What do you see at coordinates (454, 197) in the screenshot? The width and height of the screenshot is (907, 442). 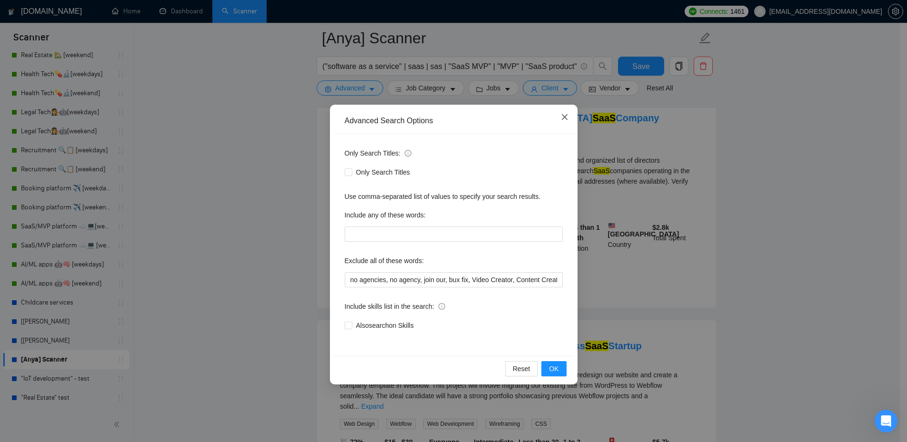 I see `div: Use comma-separated list of values to specify your search results.` at bounding box center [454, 197].